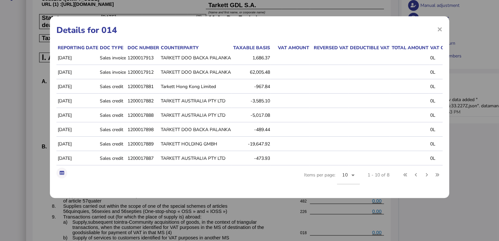  What do you see at coordinates (143, 159) in the screenshot?
I see `td: 1200017887` at bounding box center [143, 159].